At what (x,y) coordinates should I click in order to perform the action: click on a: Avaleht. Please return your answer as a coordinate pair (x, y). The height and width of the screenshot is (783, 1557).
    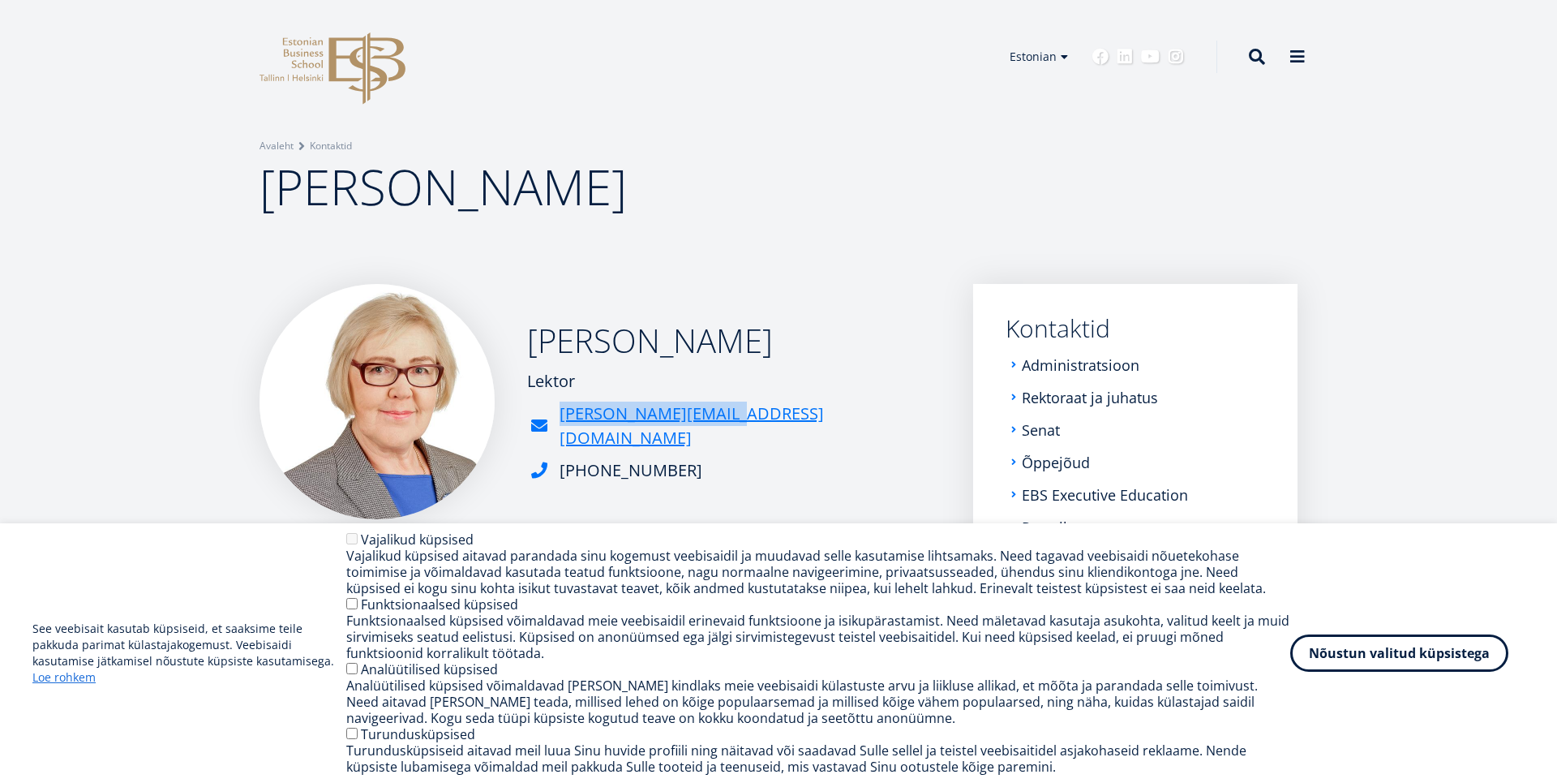
    Looking at the image, I should click on (277, 146).